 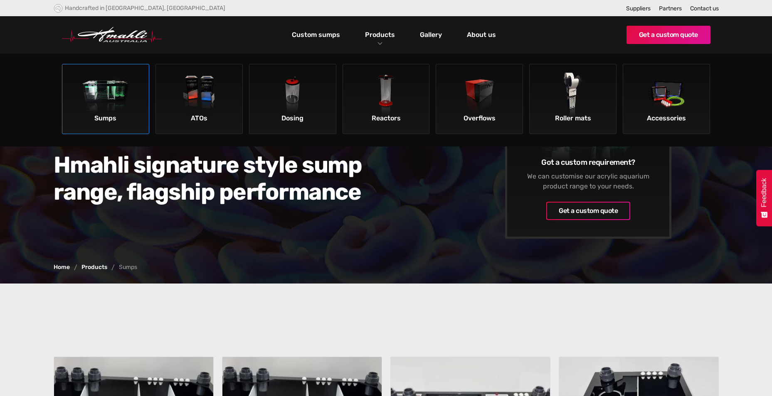 What do you see at coordinates (386, 118) in the screenshot?
I see `div: Reactors` at bounding box center [386, 118].